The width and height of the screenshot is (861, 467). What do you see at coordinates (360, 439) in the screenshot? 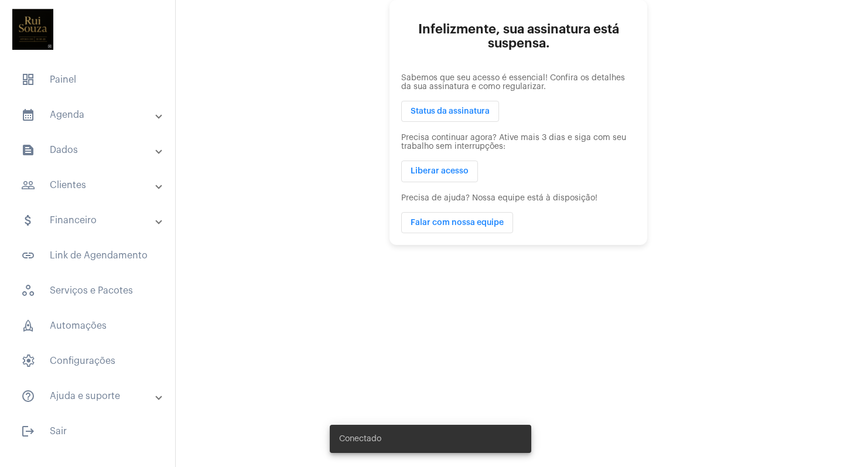
I see `span: Conectado` at bounding box center [360, 439].